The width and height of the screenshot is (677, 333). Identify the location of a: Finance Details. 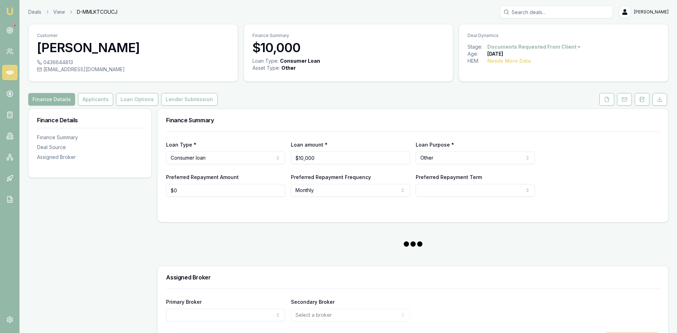
(52, 100).